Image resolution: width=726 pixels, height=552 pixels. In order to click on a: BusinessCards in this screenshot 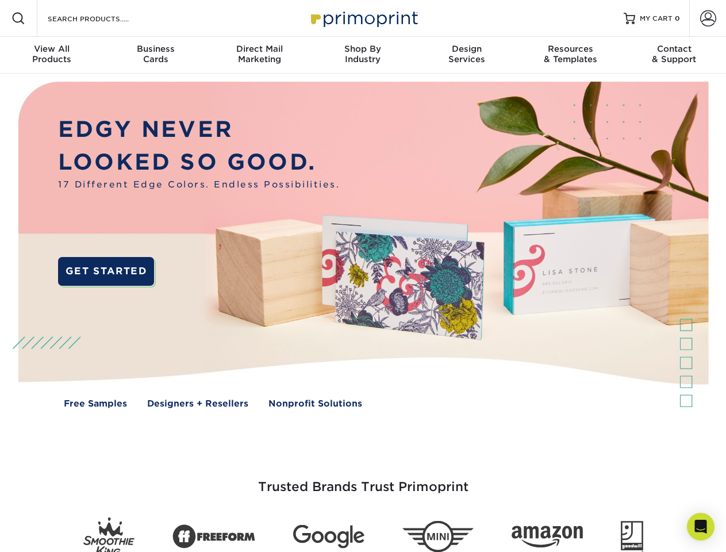, I will do `click(155, 55)`.